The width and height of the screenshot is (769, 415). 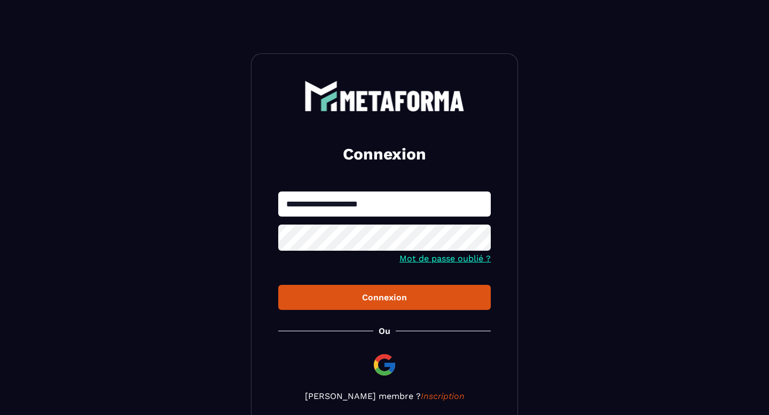 I want to click on button: Connexion, so click(x=384, y=297).